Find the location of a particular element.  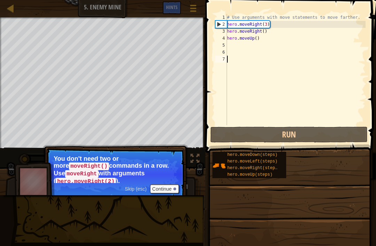

span: hero.moveRight(steps) is located at coordinates (254, 168).